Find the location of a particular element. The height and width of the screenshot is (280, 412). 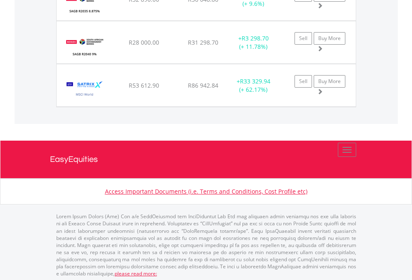

span: R86 942.84 is located at coordinates (203, 85).